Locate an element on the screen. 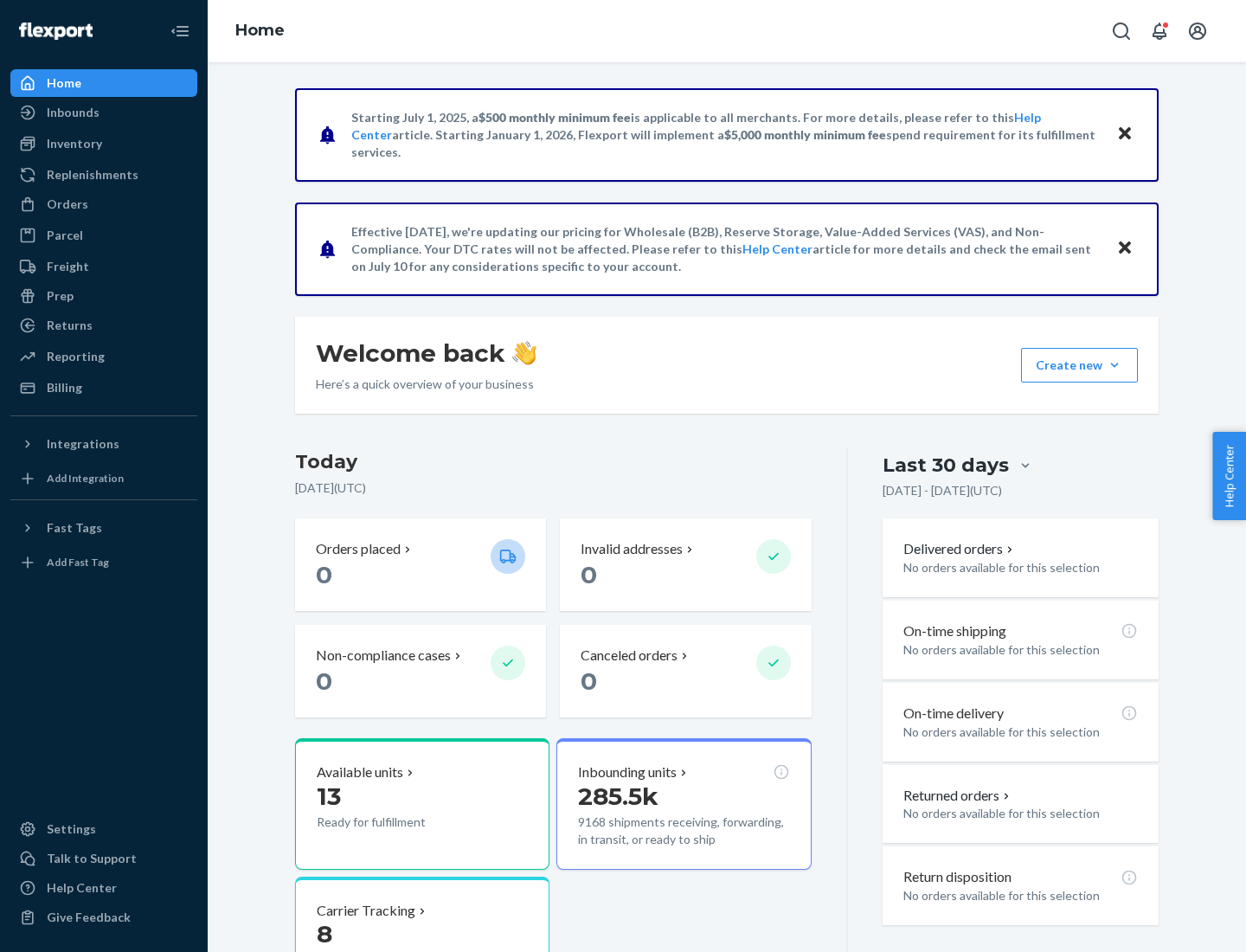 The height and width of the screenshot is (952, 1246). div: Add Fast Tag is located at coordinates (78, 562).